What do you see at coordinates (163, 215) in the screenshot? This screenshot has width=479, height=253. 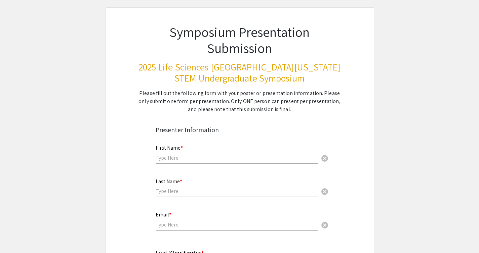 I see `mat-label: Email` at bounding box center [163, 215].